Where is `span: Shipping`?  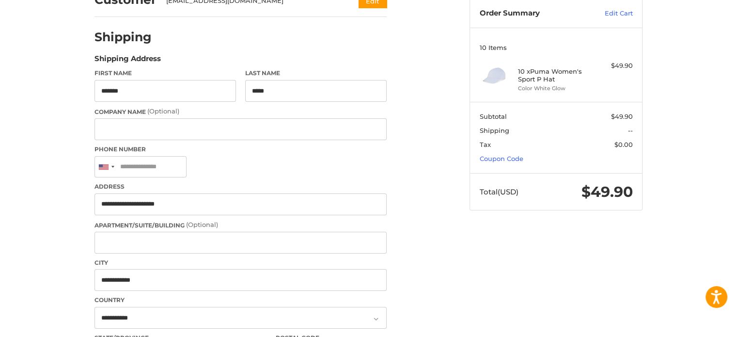
span: Shipping is located at coordinates (494, 130).